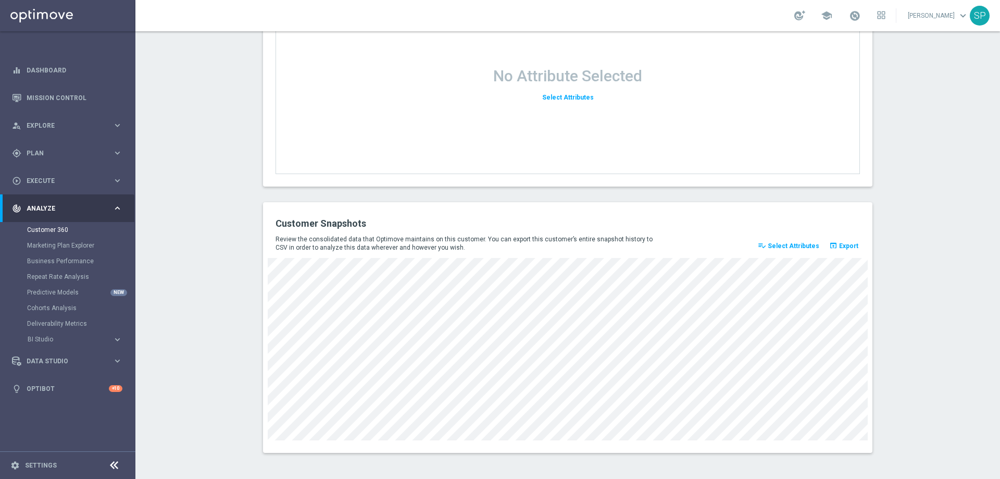 The image size is (1000, 479). I want to click on div: Data Studio, so click(62, 361).